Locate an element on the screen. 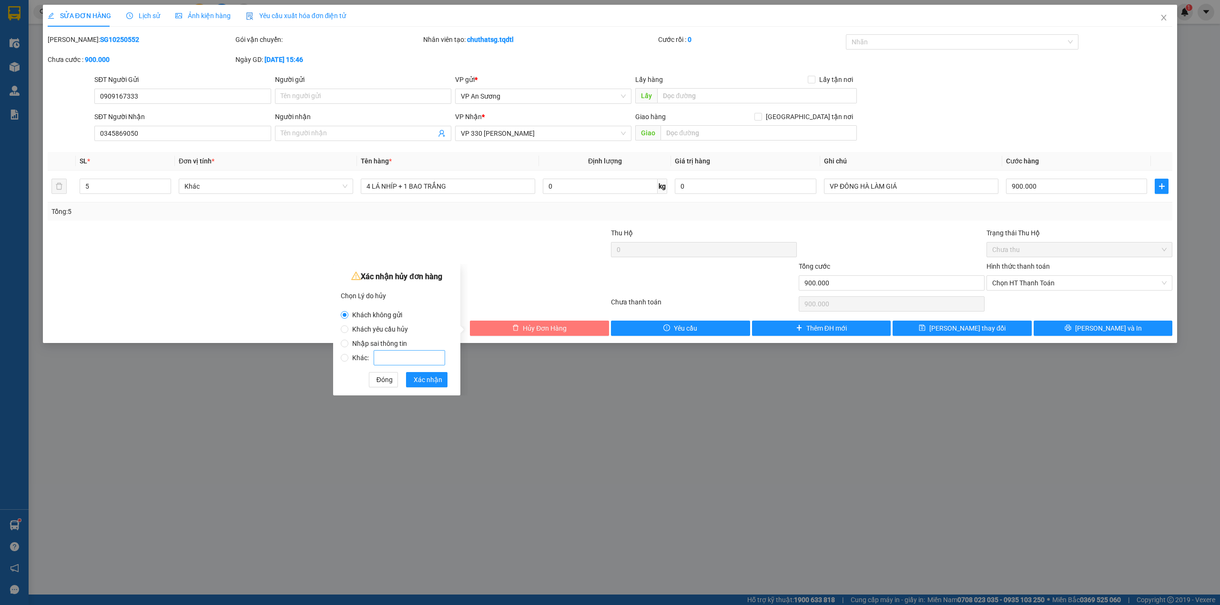  div: Chưa thanh toán is located at coordinates (704, 305).